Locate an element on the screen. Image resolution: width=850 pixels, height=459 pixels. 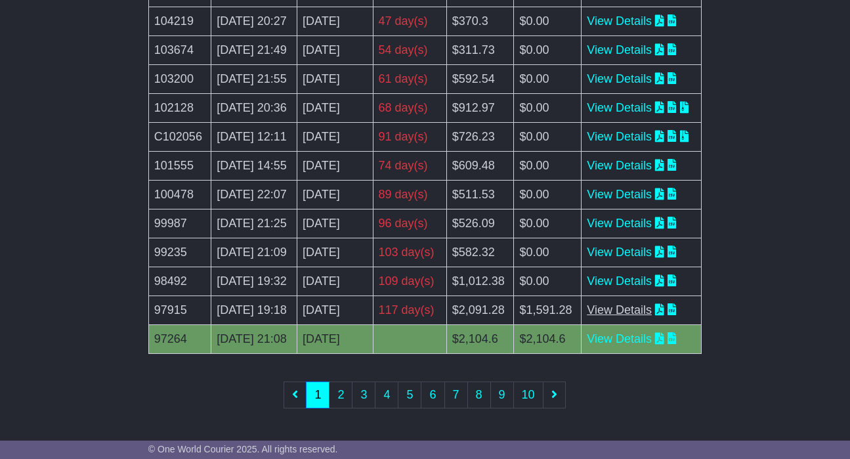
div: 68 day(s) is located at coordinates (410, 108).